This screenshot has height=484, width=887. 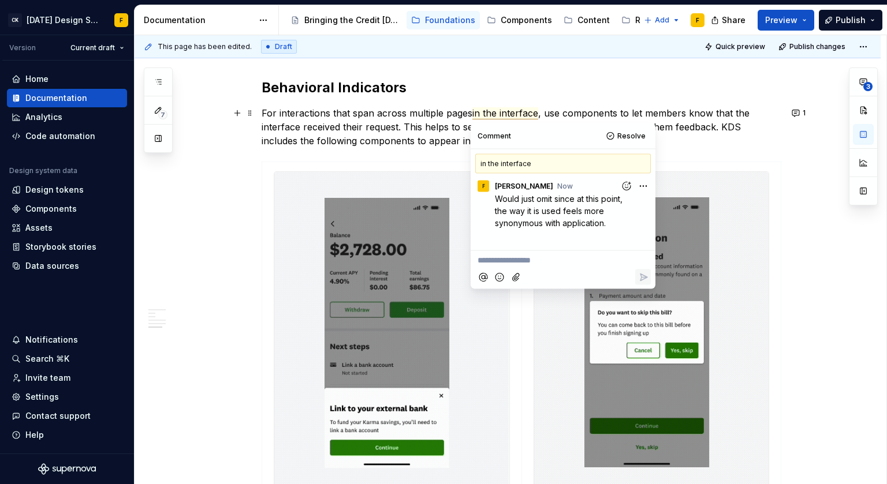 I want to click on span: 1, so click(x=803, y=113).